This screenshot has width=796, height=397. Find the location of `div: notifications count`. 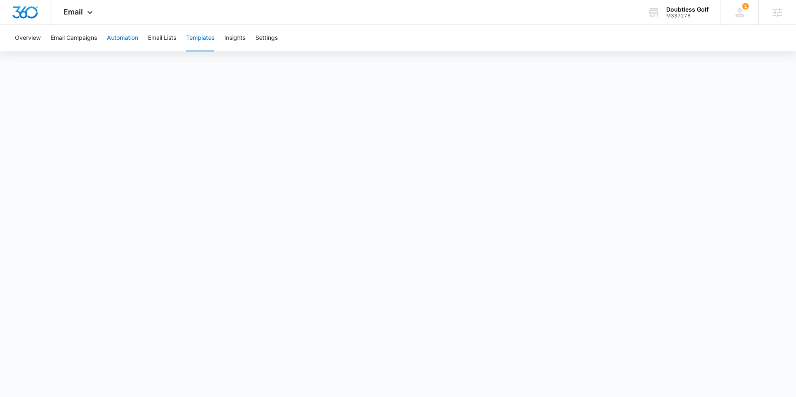

div: notifications count is located at coordinates (745, 6).